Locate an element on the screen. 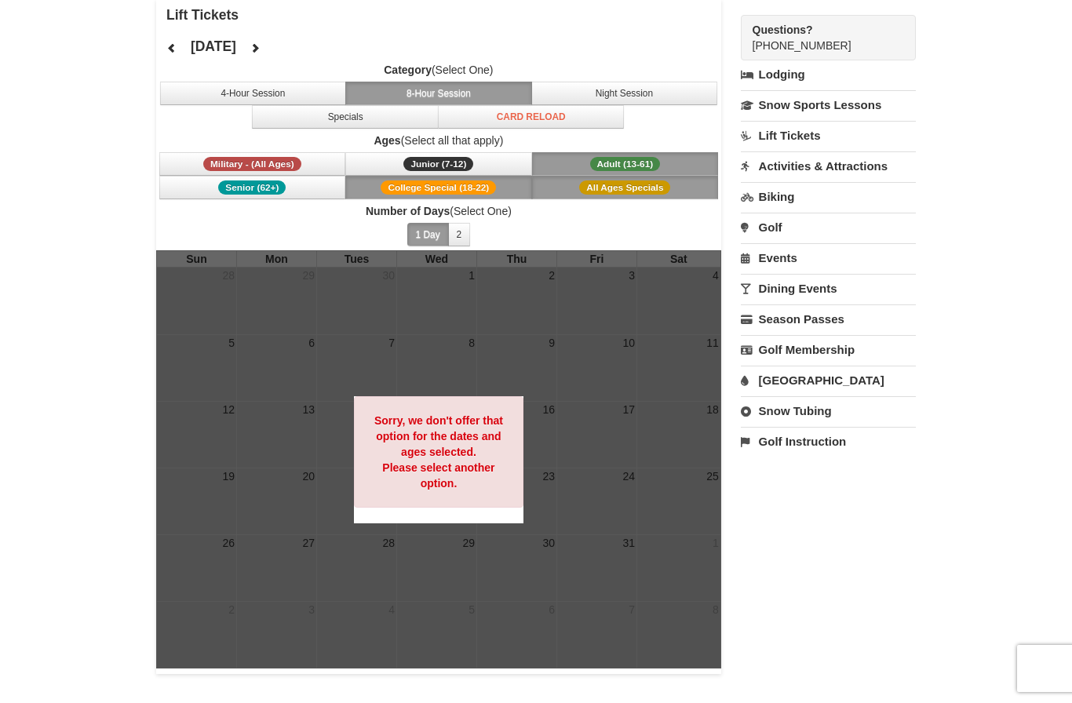 This screenshot has width=1072, height=703. a: Biking is located at coordinates (828, 196).